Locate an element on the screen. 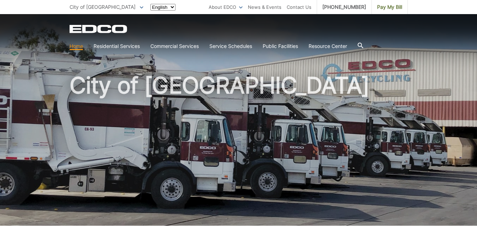 Image resolution: width=477 pixels, height=226 pixels. a: About EDCO is located at coordinates (225, 7).